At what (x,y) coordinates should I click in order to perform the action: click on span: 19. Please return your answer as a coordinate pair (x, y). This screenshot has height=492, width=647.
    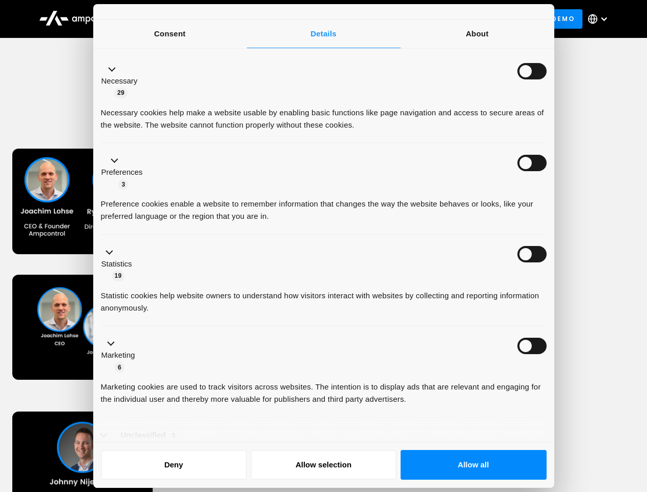
    Looking at the image, I should click on (118, 276).